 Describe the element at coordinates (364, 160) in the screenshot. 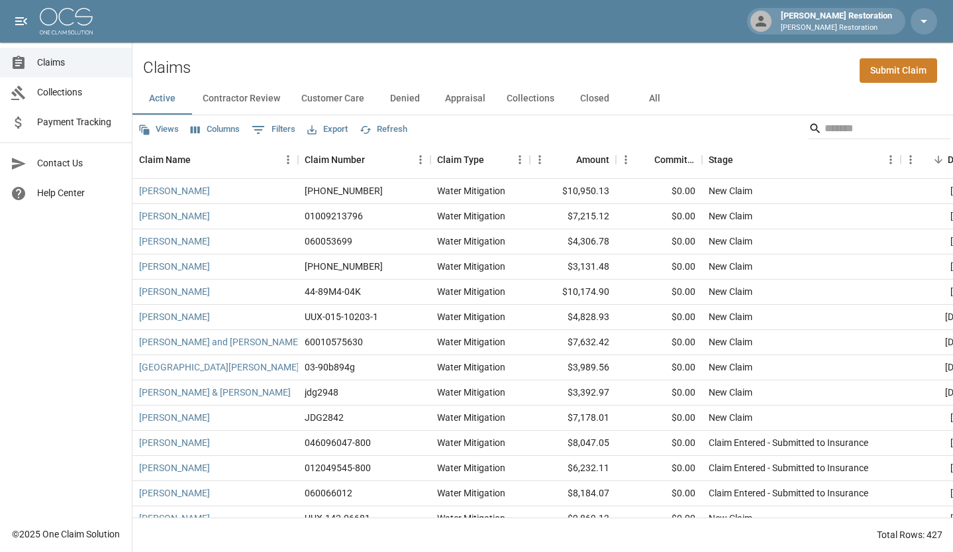

I see `div: Claim Number` at that location.